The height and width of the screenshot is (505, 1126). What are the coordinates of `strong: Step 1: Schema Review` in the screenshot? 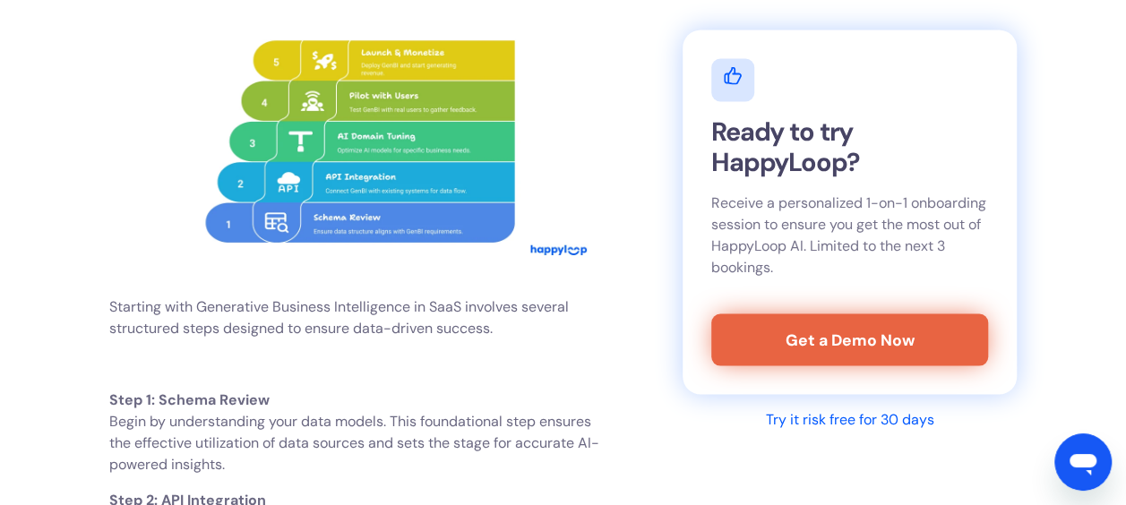 It's located at (189, 399).